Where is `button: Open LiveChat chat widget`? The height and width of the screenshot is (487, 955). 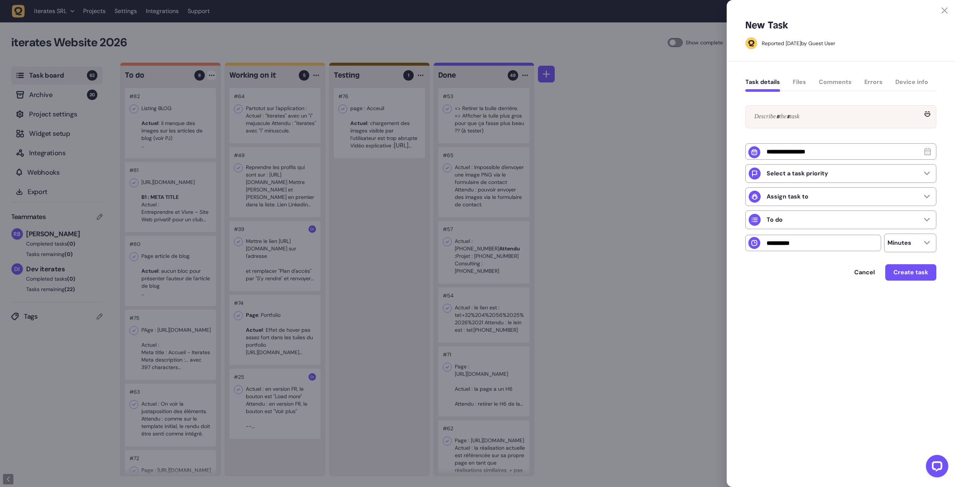
button: Open LiveChat chat widget is located at coordinates (17, 14).